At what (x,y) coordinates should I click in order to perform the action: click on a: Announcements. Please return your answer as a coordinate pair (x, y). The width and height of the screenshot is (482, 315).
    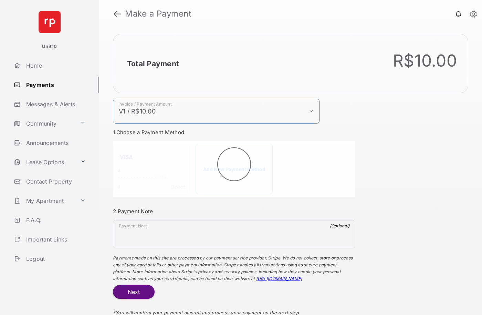
    Looking at the image, I should click on (55, 143).